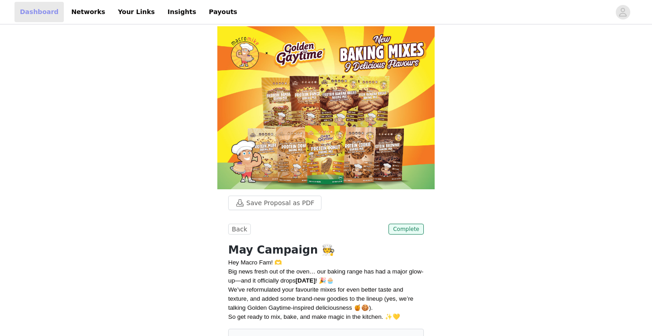  I want to click on a: Dashboard, so click(39, 12).